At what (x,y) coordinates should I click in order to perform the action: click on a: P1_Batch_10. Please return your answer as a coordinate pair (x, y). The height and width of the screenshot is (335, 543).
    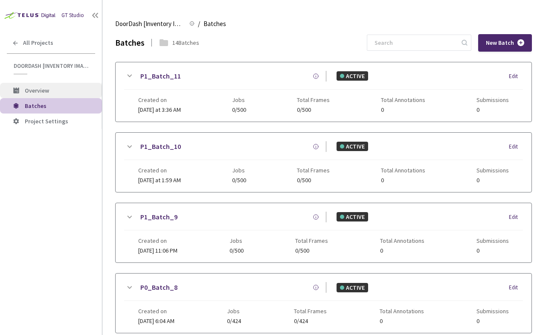
    Looking at the image, I should click on (160, 146).